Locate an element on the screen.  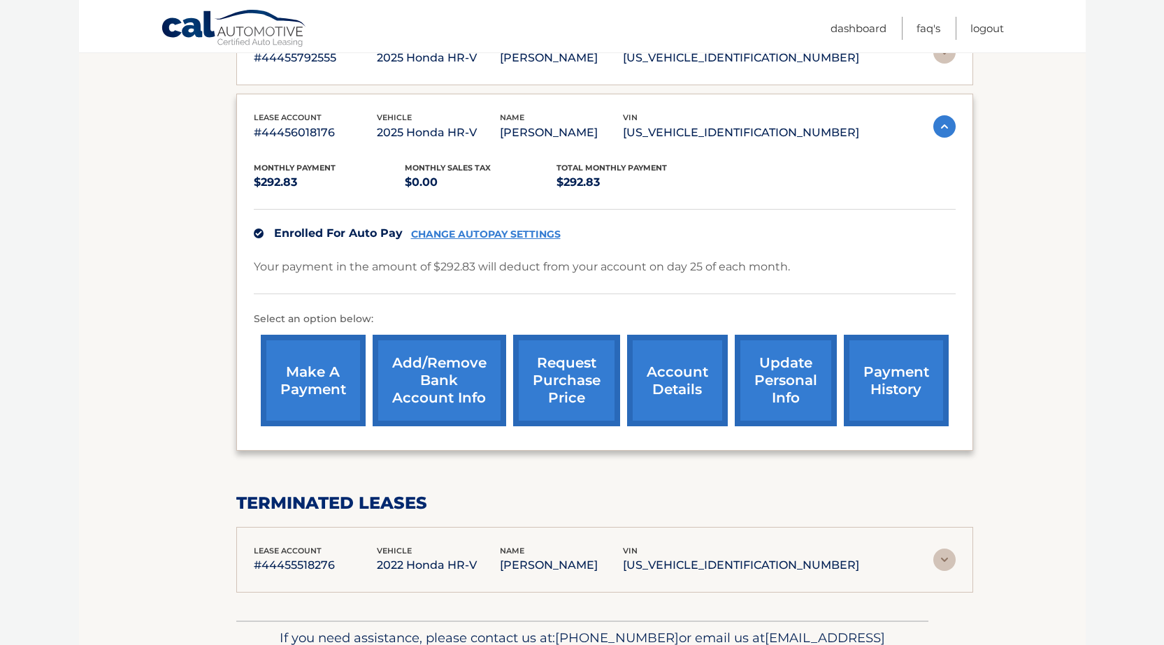
p: 2022 Honda HR-V is located at coordinates (438, 566).